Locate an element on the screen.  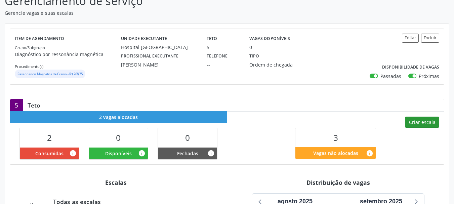
span: Disponíveis is located at coordinates (118, 153).